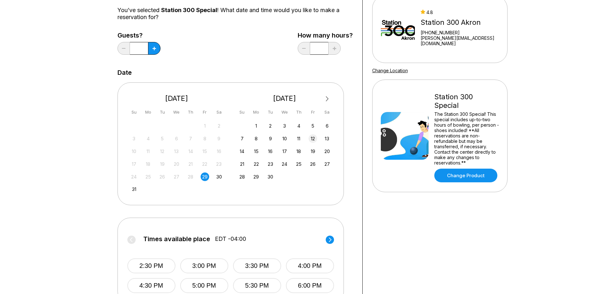 Image resolution: width=604 pixels, height=294 pixels. Describe the element at coordinates (460, 22) in the screenshot. I see `div: Station 300 Akron` at that location.